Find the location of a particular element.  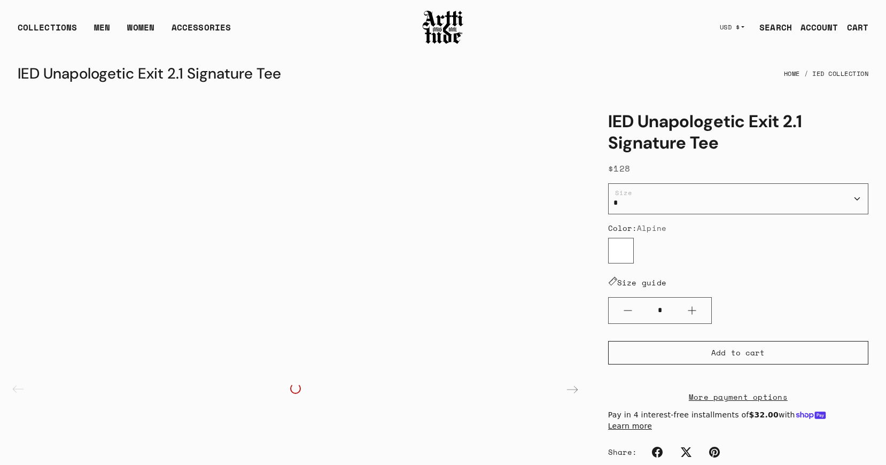

span: $128 is located at coordinates (620, 168).